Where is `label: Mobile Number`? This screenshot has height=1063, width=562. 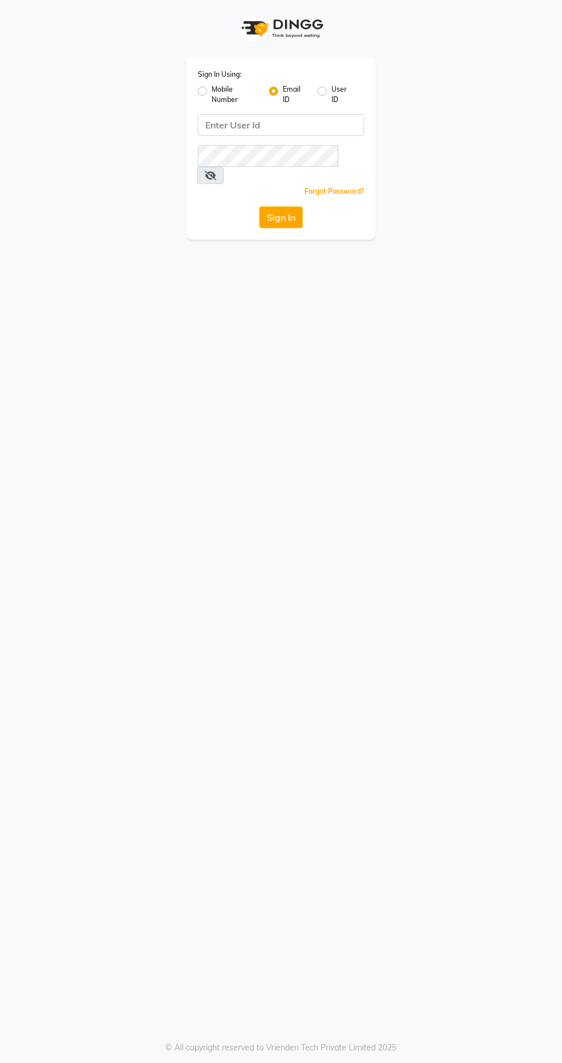 label: Mobile Number is located at coordinates (236, 95).